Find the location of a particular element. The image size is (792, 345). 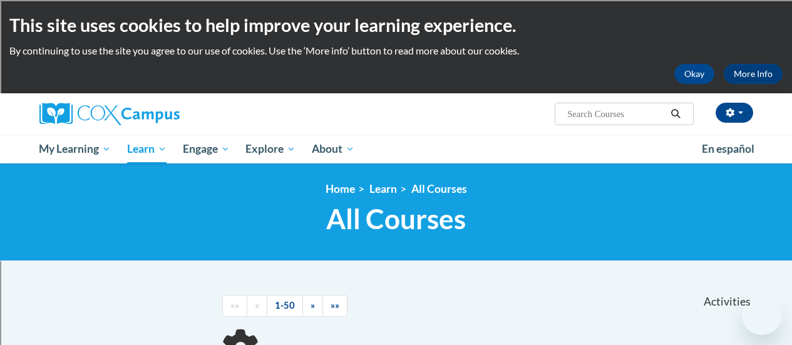

span: Explore is located at coordinates (271, 149).